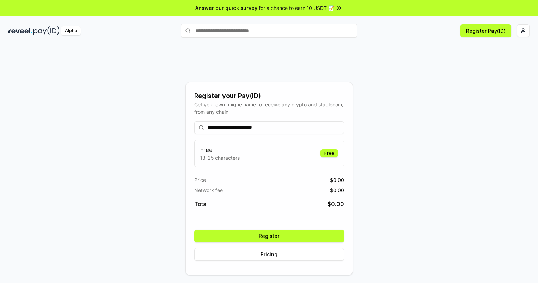 This screenshot has height=283, width=538. Describe the element at coordinates (209, 190) in the screenshot. I see `span: Network fee` at that location.